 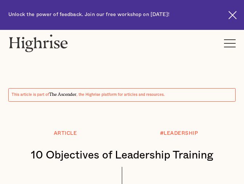 I want to click on div: #LEADERSHIP, so click(x=179, y=133).